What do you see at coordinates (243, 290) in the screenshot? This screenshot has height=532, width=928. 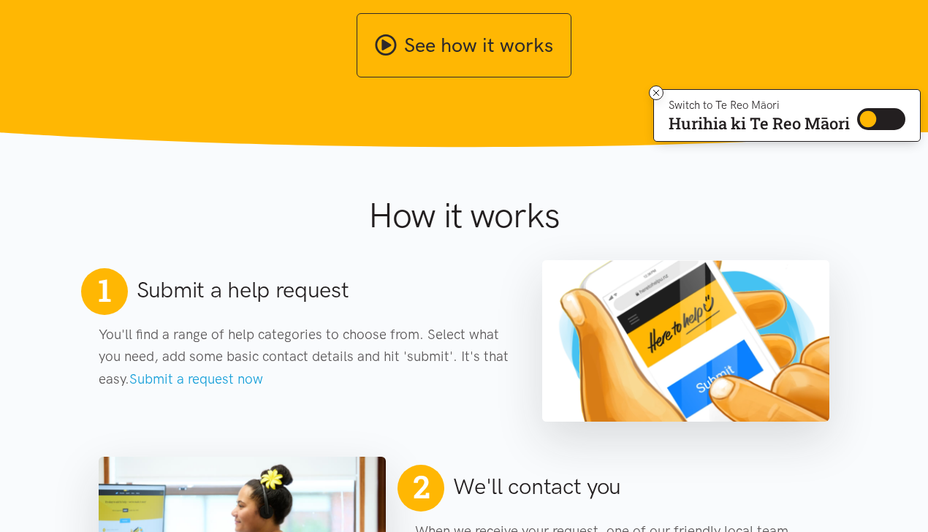 I see `h2: Submit a help request` at bounding box center [243, 290].